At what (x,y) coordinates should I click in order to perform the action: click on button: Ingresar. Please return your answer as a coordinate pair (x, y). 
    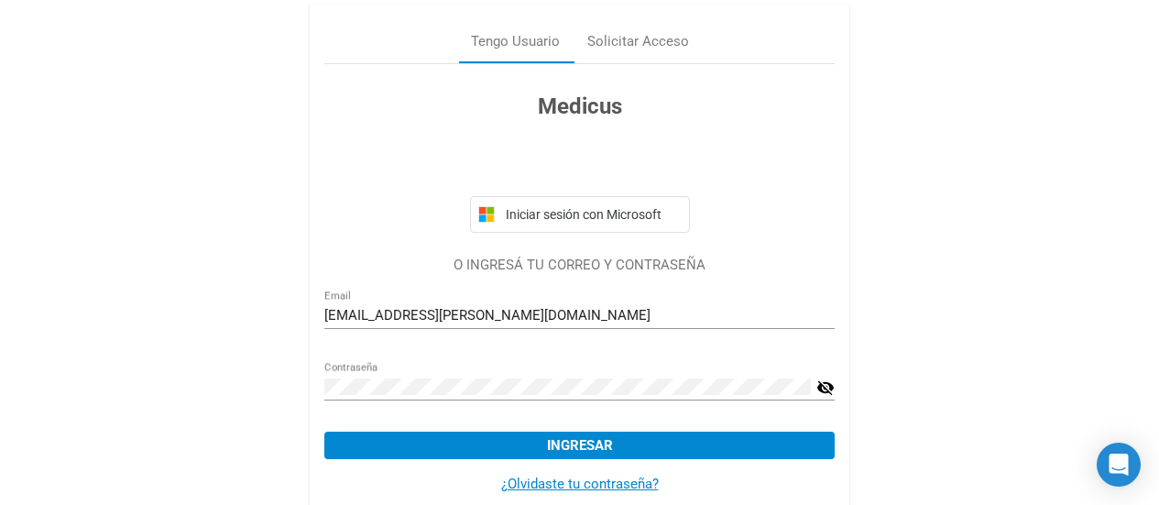
    Looking at the image, I should click on (579, 445).